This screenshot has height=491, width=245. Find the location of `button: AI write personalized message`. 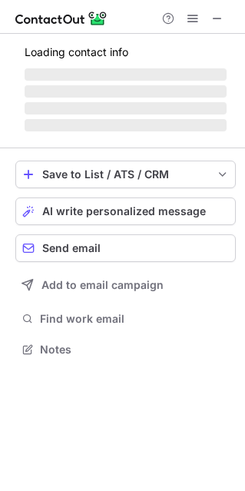

button: AI write personalized message is located at coordinates (125, 211).